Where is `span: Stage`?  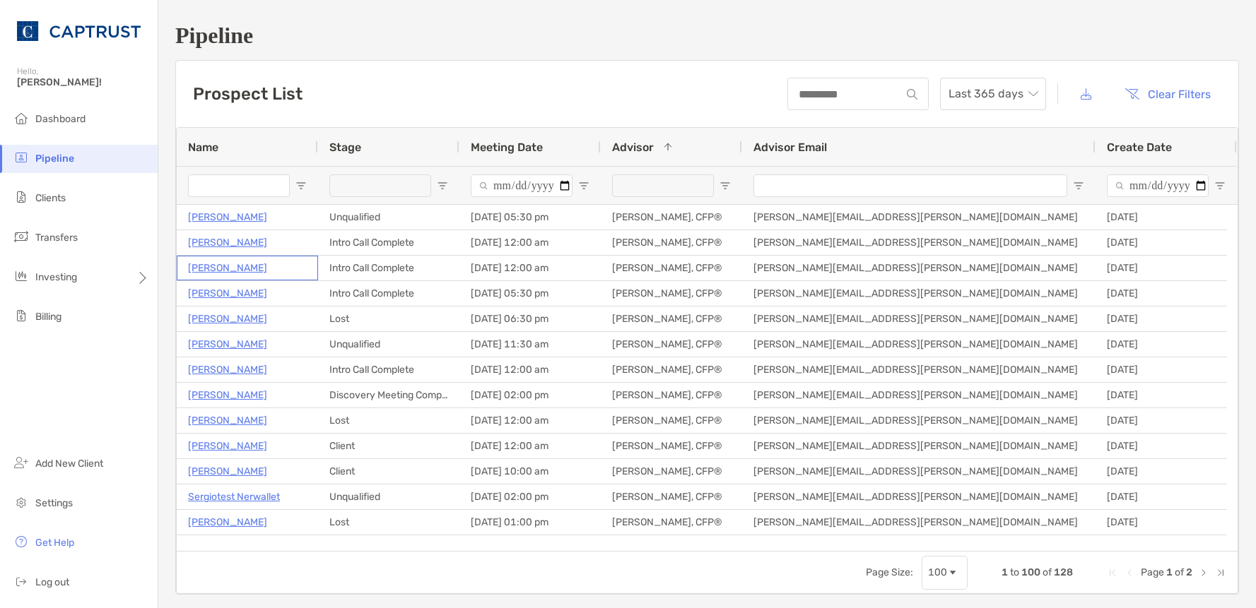 span: Stage is located at coordinates (345, 147).